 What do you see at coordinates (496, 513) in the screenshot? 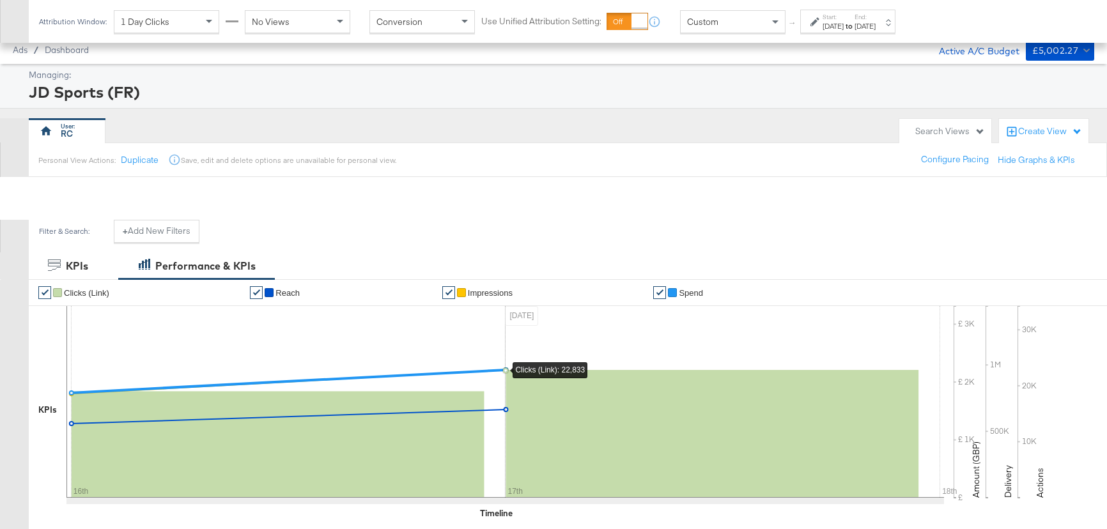
I see `div: Timeline` at bounding box center [496, 513].